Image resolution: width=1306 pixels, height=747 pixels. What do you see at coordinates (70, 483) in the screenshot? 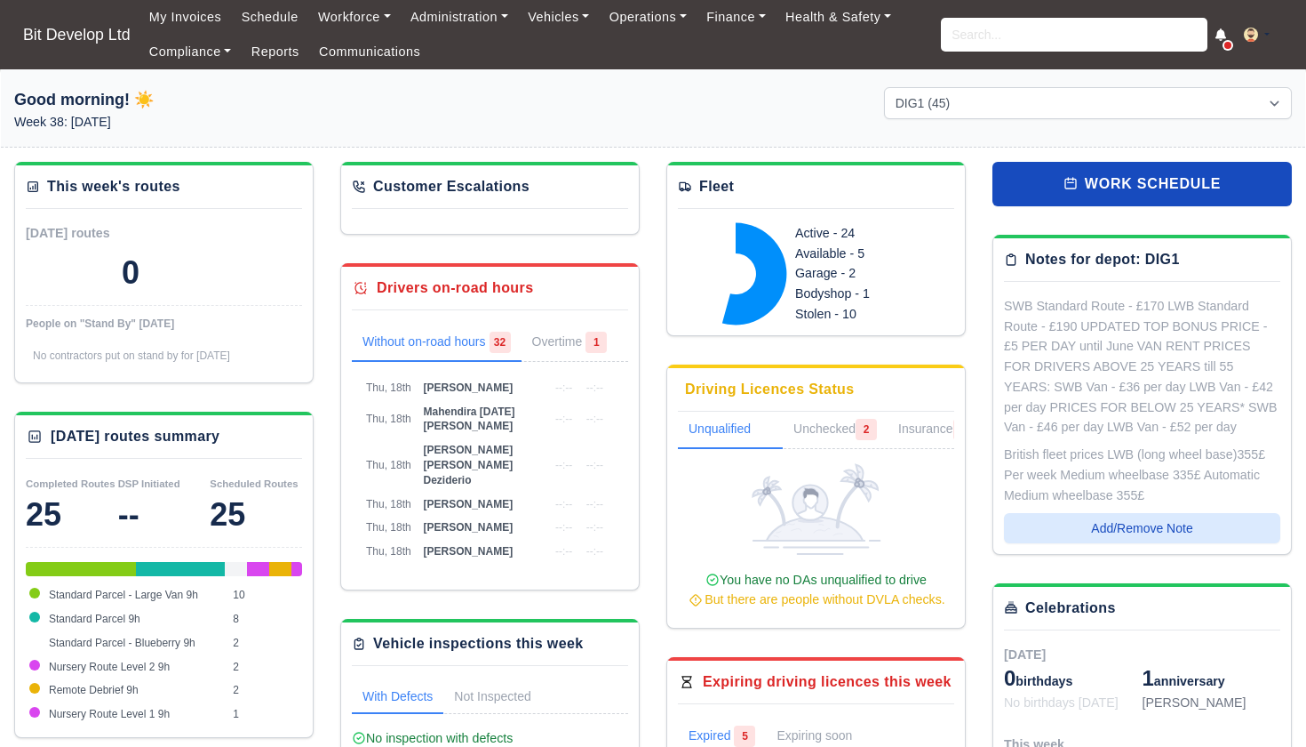
I see `small: Completed Routes` at bounding box center [70, 483].